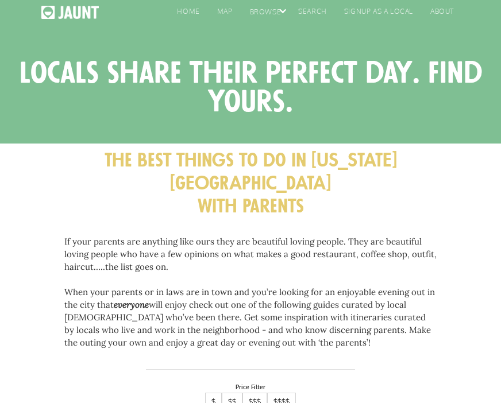 The image size is (501, 403). I want to click on a: map, so click(222, 14).